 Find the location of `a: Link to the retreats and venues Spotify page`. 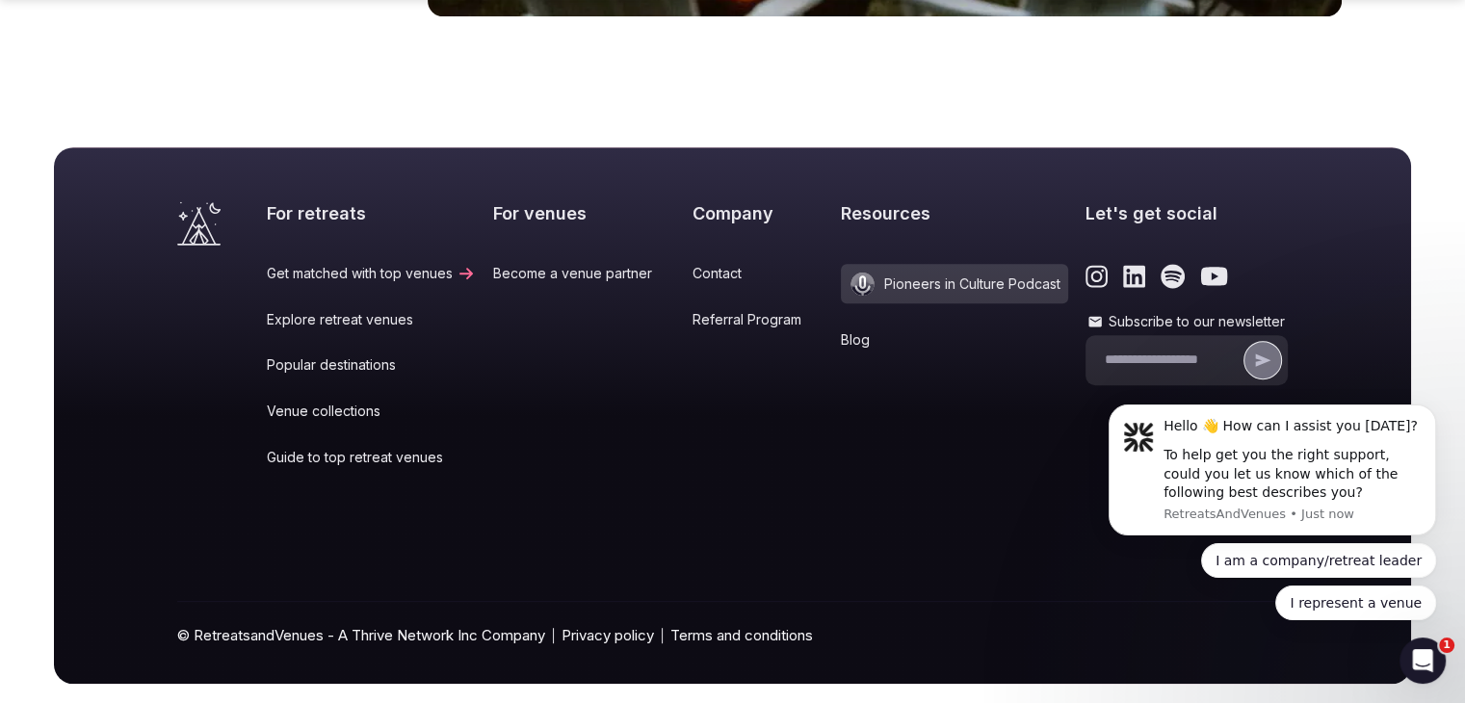

a: Link to the retreats and venues Spotify page is located at coordinates (1172, 276).